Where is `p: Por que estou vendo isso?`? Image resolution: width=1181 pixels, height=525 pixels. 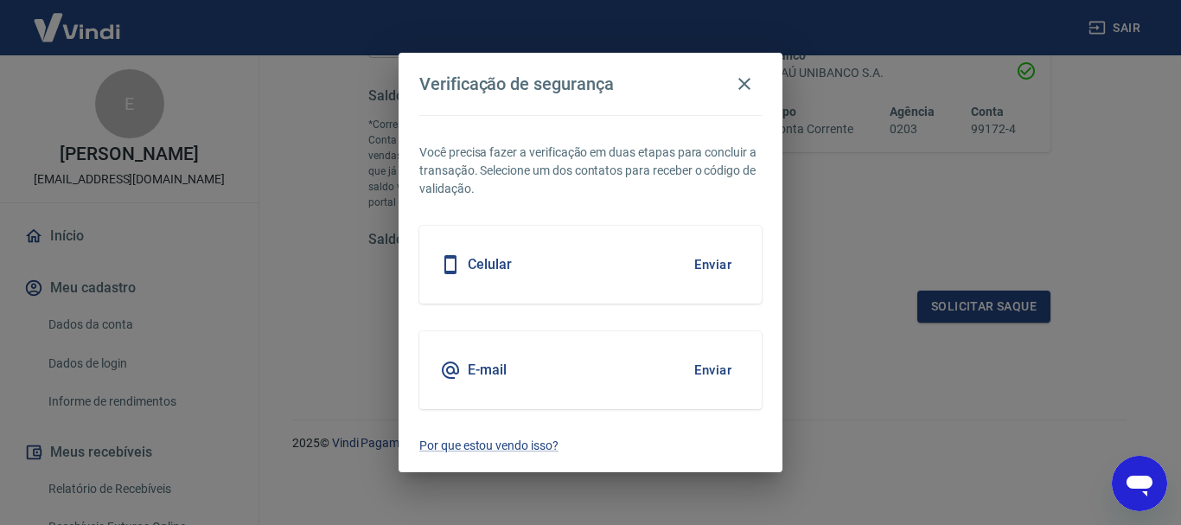
p: Por que estou vendo isso? is located at coordinates (590, 445).